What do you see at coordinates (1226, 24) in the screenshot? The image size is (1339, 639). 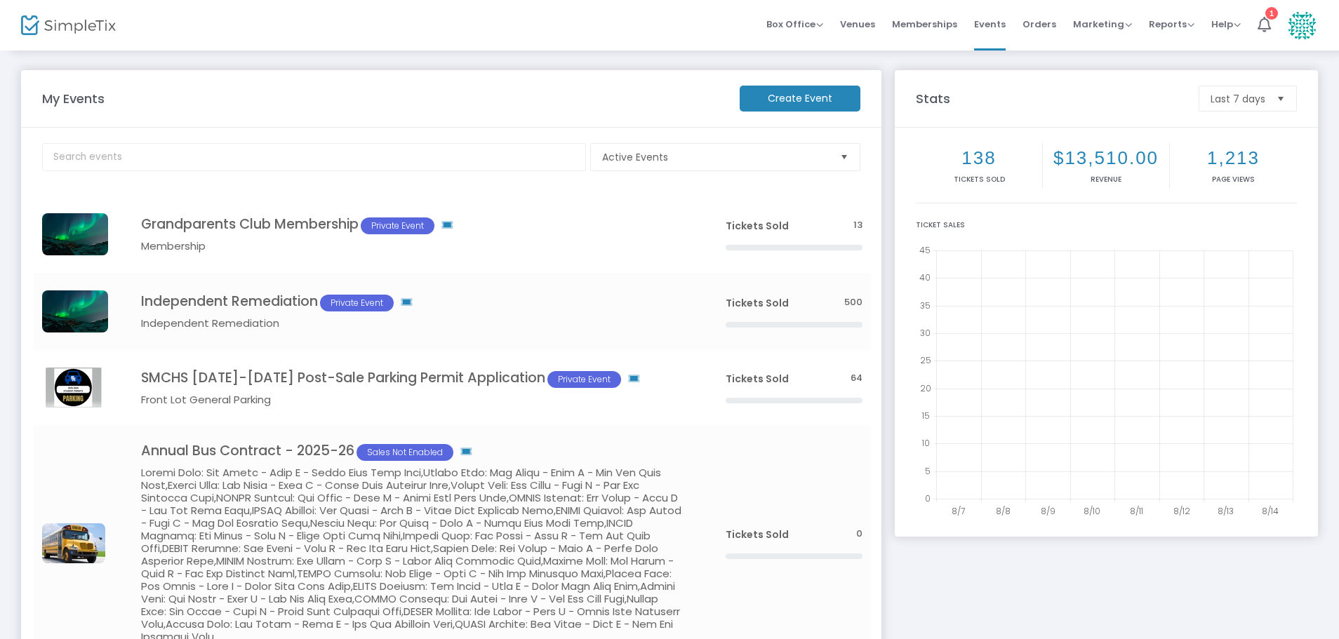 I see `span: Help` at bounding box center [1226, 24].